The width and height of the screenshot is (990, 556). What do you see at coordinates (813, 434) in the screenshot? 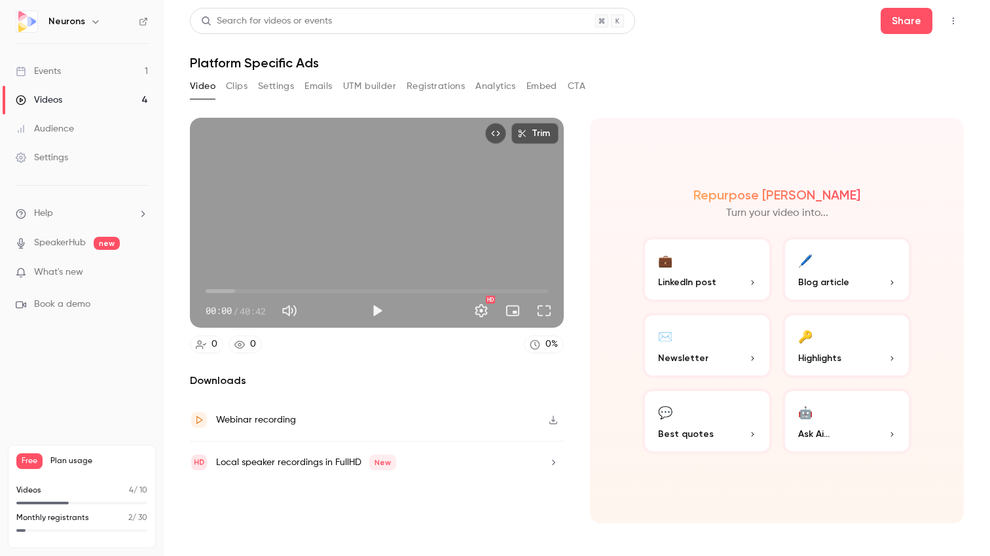
I see `span: Ask Ai...` at bounding box center [813, 434].